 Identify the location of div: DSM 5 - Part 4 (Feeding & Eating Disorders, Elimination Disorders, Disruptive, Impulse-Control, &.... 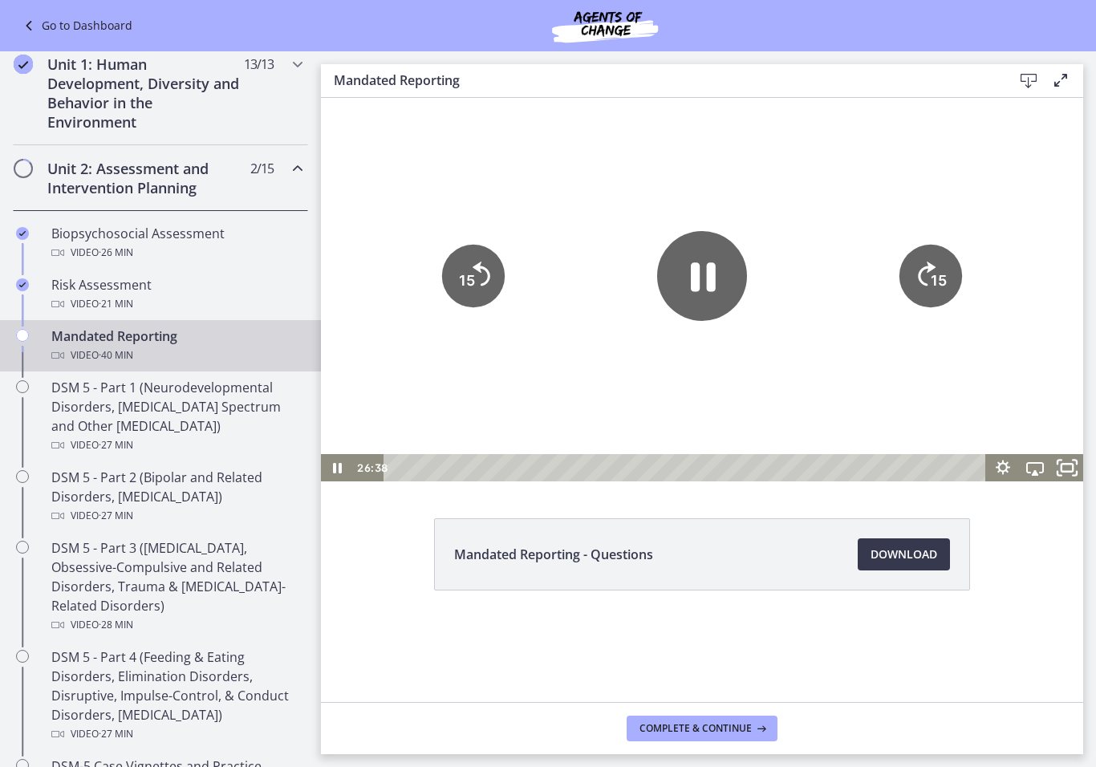
(177, 696).